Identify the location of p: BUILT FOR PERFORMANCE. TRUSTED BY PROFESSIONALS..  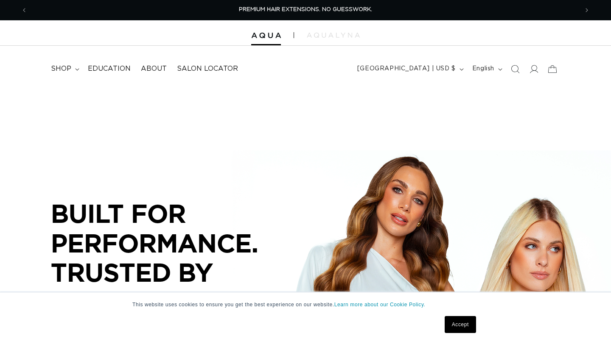
(178, 258).